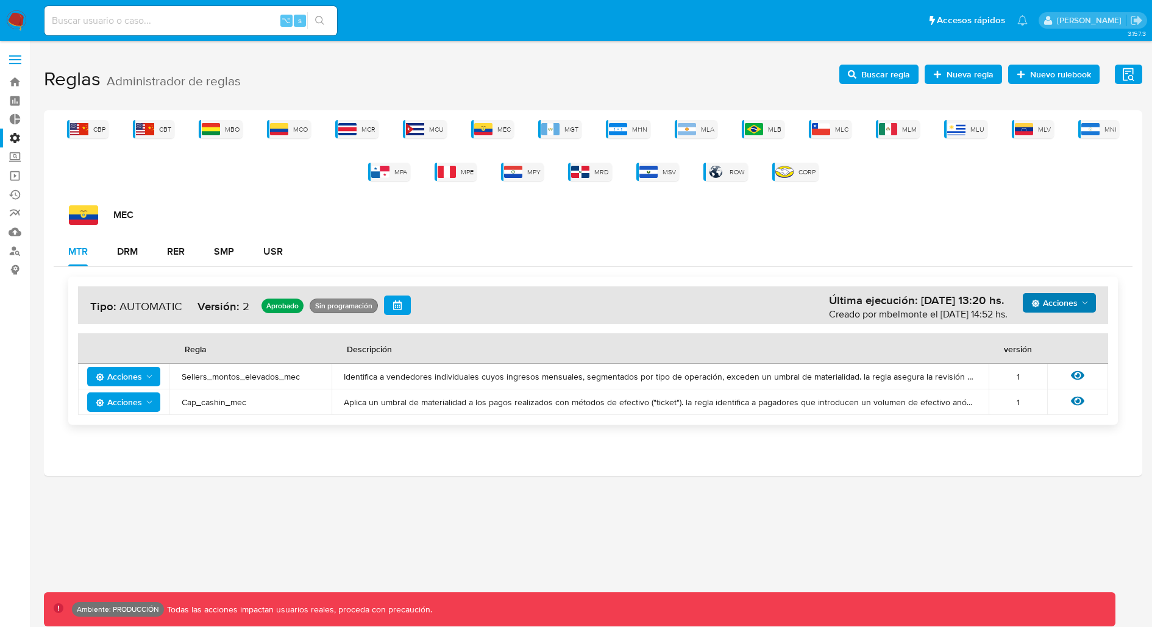  Describe the element at coordinates (1022, 20) in the screenshot. I see `a: Notificaciones` at that location.